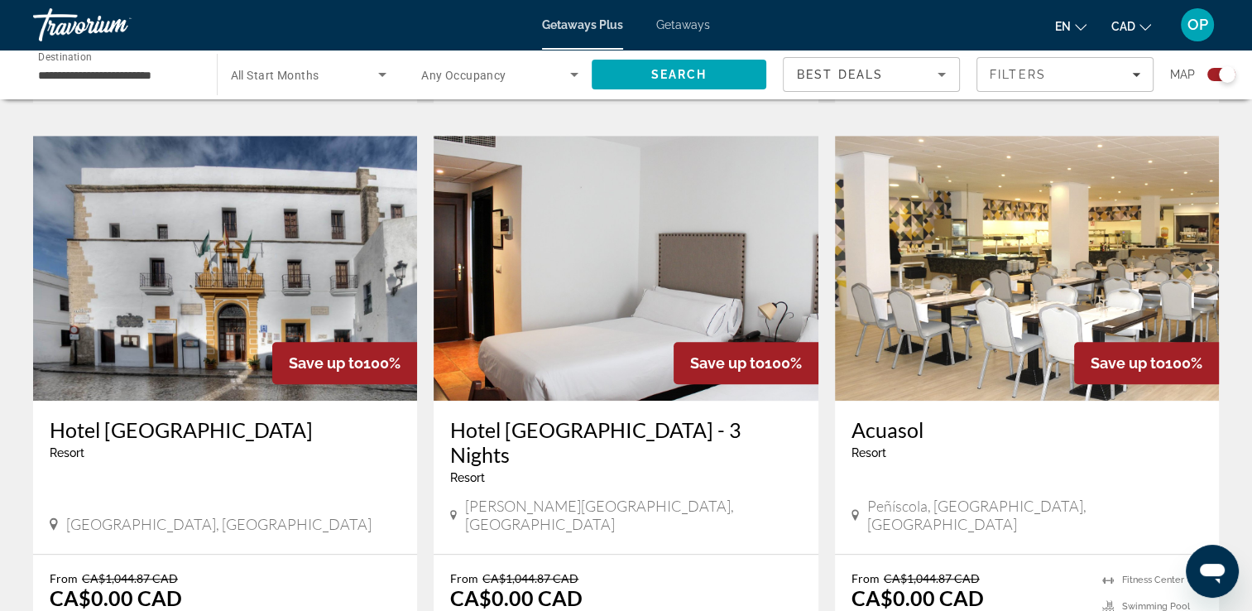 The image size is (1252, 611). What do you see at coordinates (116, 25) in the screenshot?
I see `a: Travorium` at bounding box center [116, 25].